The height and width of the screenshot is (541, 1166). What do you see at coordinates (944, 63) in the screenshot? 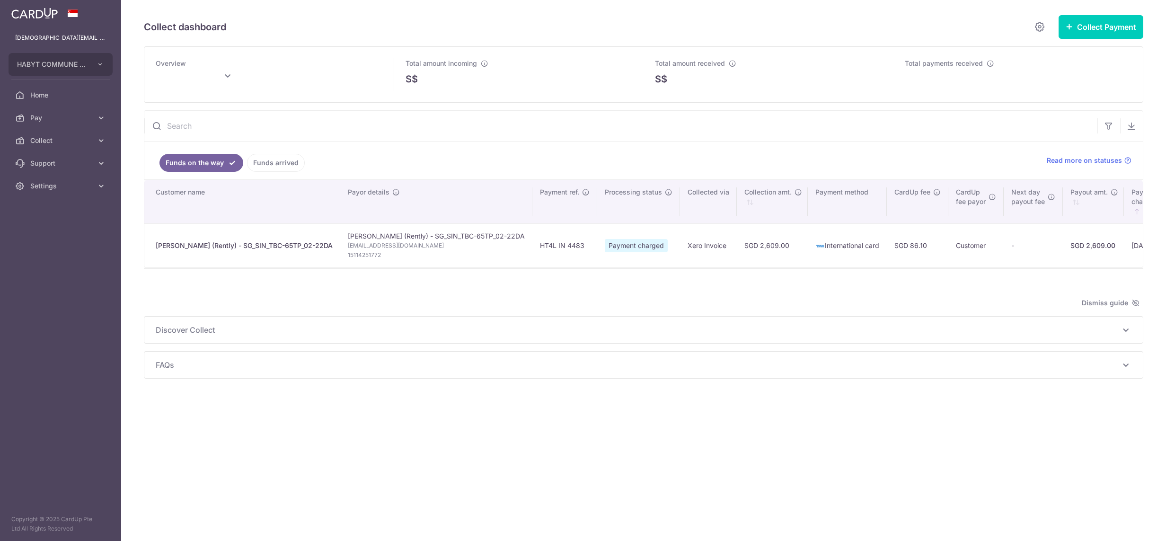
I see `span: Total payments received` at bounding box center [944, 63].